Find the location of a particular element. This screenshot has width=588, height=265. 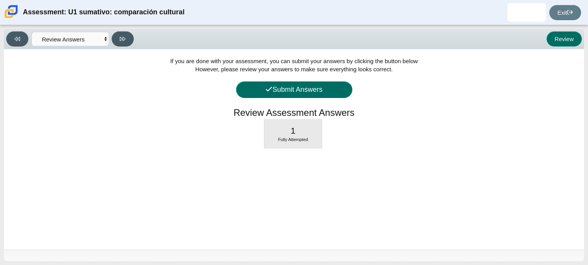

a: Carmen School of Science & Technology is located at coordinates (11, 17).